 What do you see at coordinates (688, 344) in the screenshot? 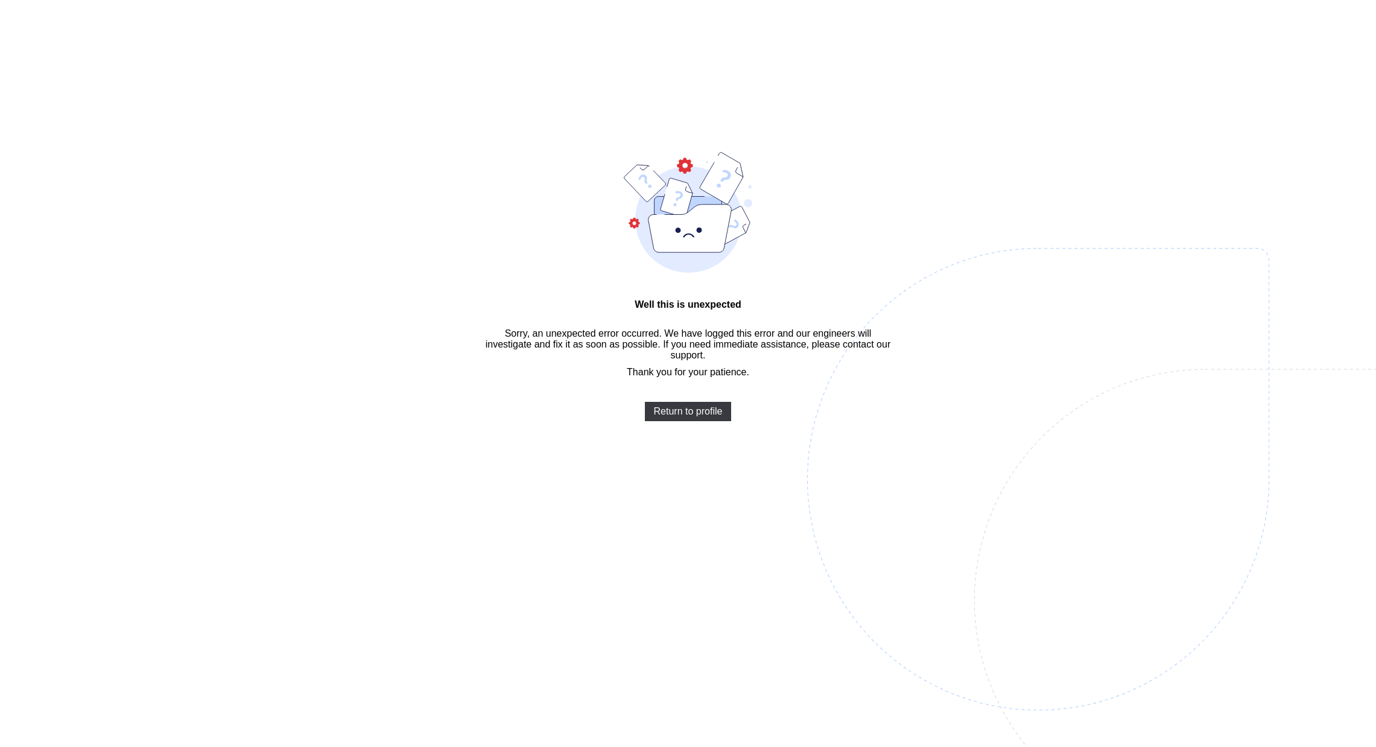
I see `span: Sorry, an unexpected error occurred. We have logged this error and our engineers will investigate...` at bounding box center [688, 344].